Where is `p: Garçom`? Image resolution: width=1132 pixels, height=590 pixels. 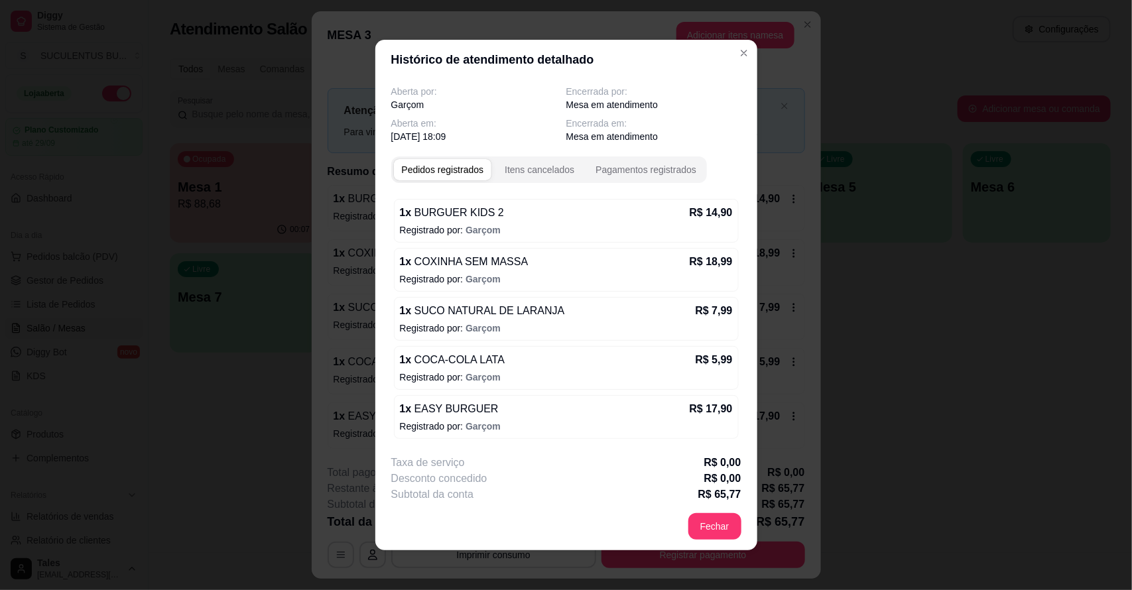
p: Garçom is located at coordinates (479, 105).